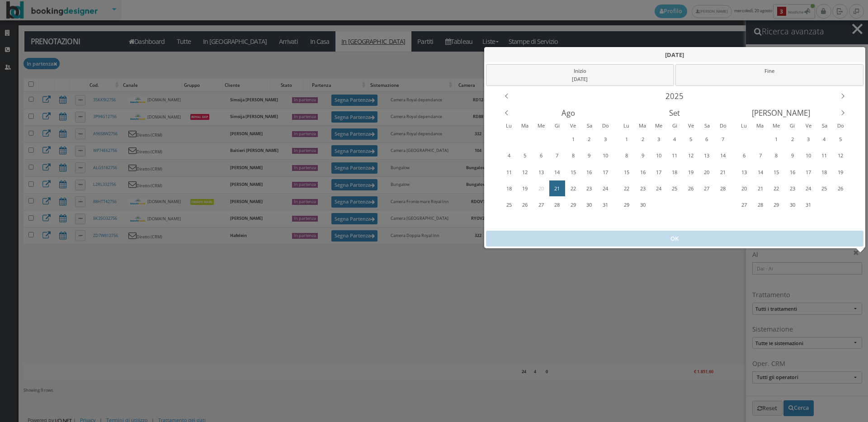 The height and width of the screenshot is (422, 868). I want to click on div: 12, so click(691, 156).